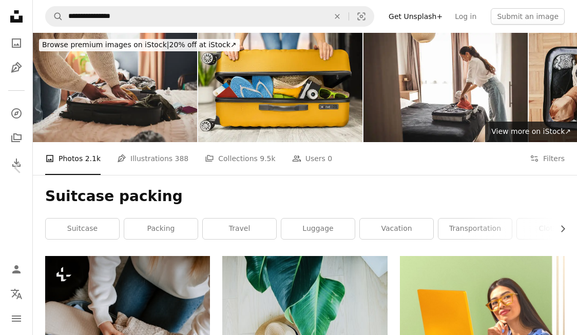 The width and height of the screenshot is (577, 335). I want to click on a: Photos, so click(16, 43).